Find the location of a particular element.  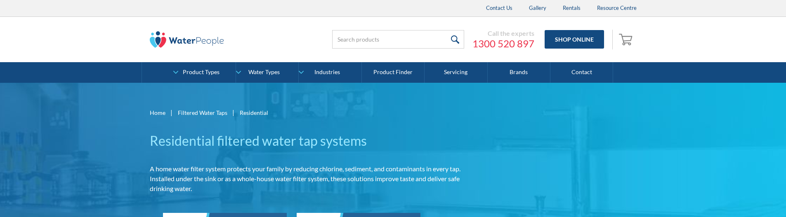

a: 1300 520 897 is located at coordinates (503, 44).